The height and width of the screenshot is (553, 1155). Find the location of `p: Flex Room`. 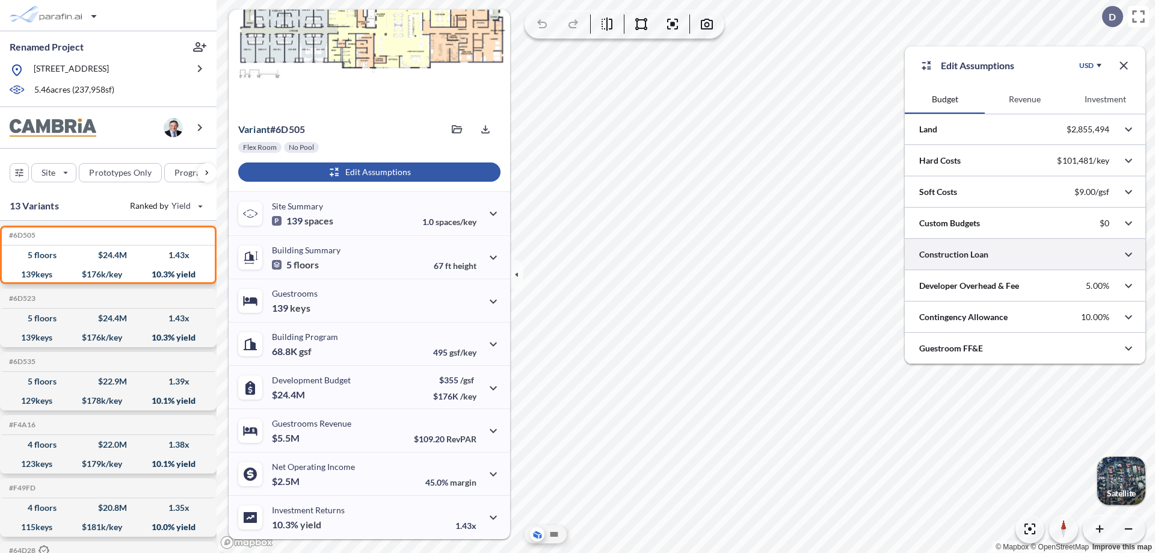

p: Flex Room is located at coordinates (260, 147).